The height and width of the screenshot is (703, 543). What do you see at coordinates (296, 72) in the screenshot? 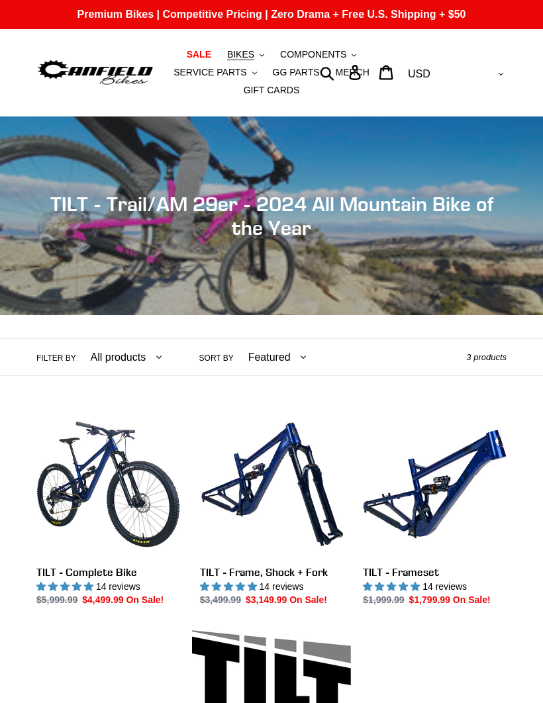
I see `a: GG PARTS` at bounding box center [296, 72].